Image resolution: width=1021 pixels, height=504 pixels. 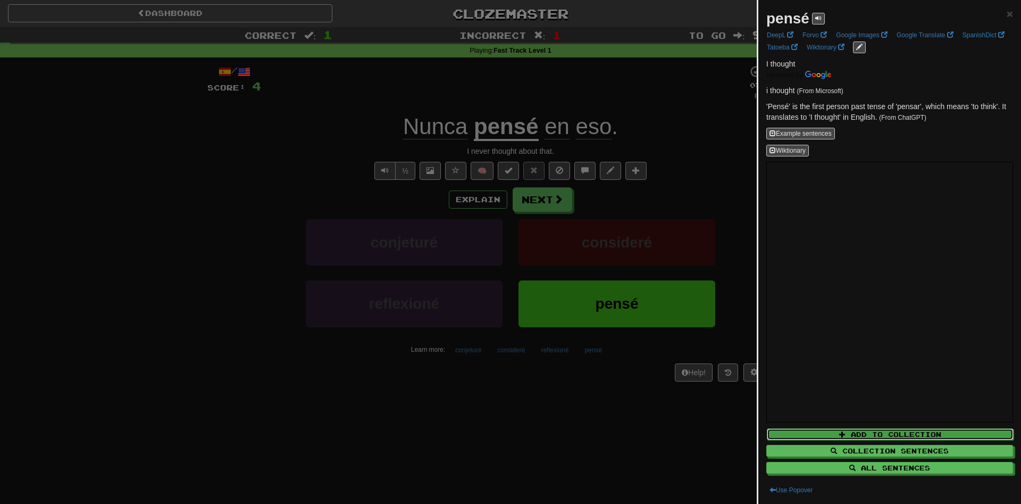 What do you see at coordinates (781, 64) in the screenshot?
I see `span: I thought` at bounding box center [781, 64].